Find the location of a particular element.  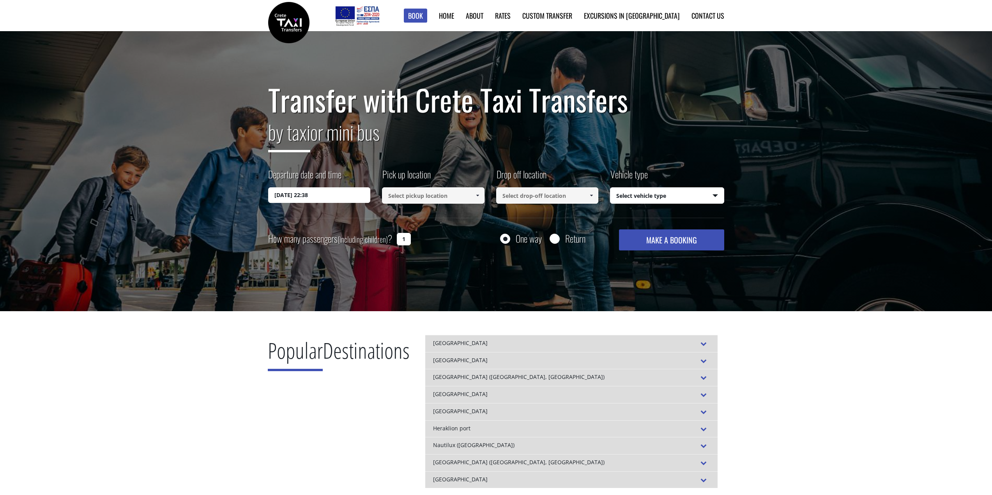

h2: or mini bus is located at coordinates (496, 137).